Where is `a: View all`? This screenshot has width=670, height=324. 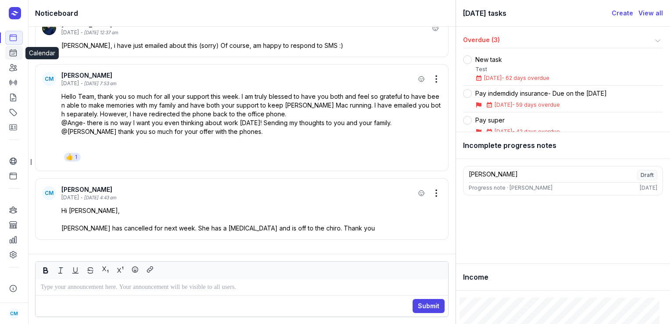
a: View all is located at coordinates (651, 13).